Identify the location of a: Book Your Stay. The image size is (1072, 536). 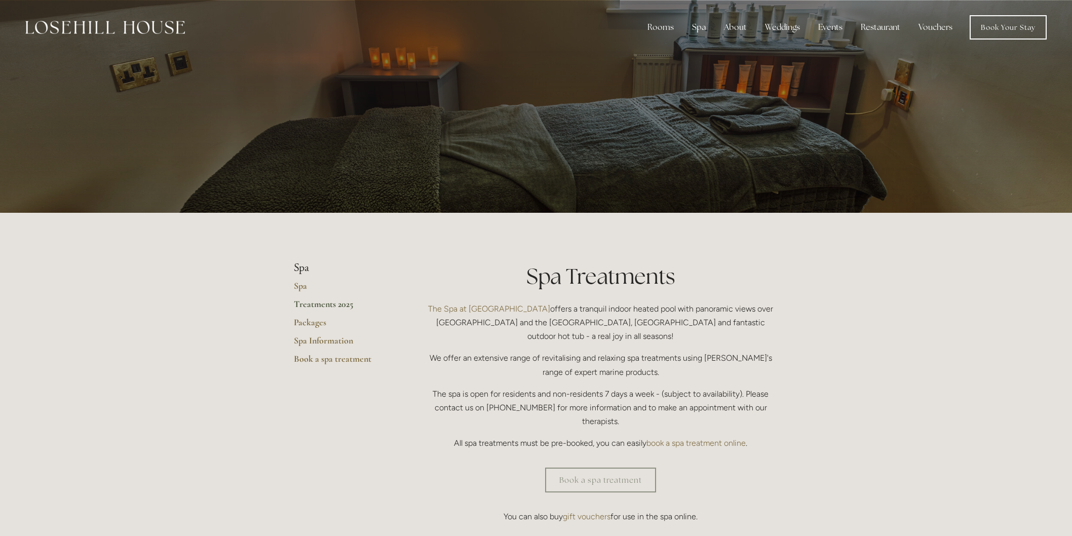
(1008, 27).